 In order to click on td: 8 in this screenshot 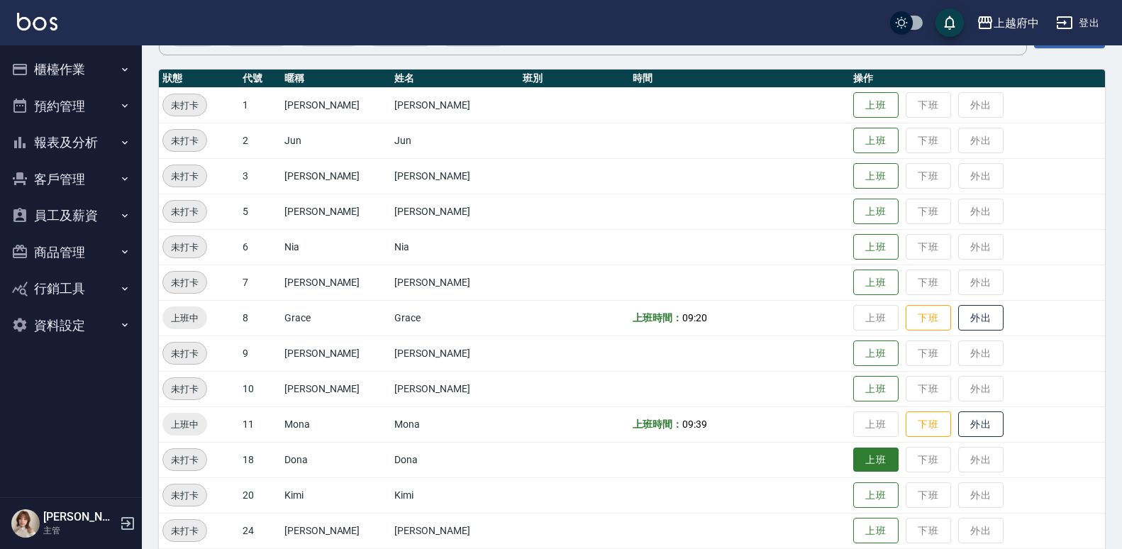, I will do `click(259, 318)`.